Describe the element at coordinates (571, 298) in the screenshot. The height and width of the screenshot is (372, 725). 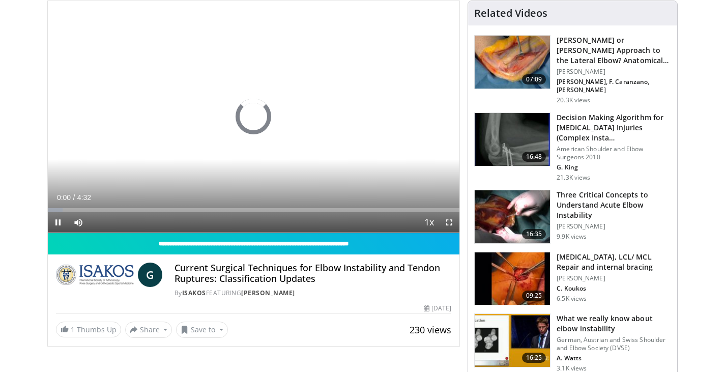
I see `p: 6.5K views` at that location.